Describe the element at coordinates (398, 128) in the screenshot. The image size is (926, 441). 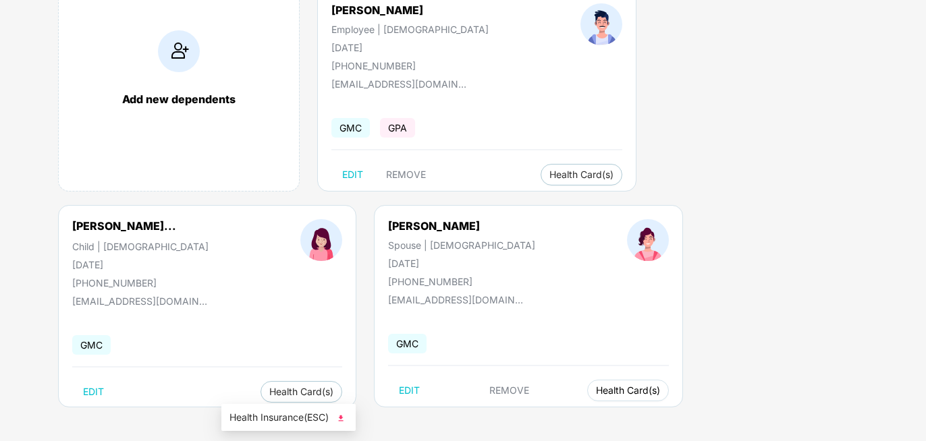
I see `span: GPA` at that location.